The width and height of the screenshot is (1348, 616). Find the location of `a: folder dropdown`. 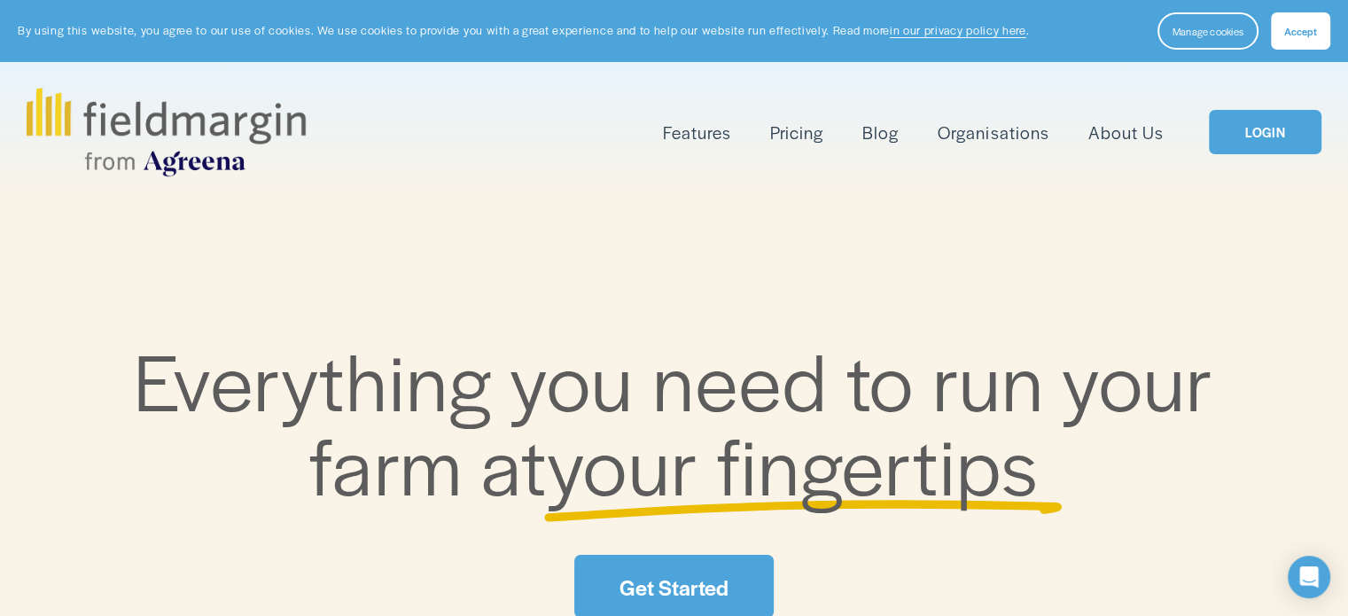

a: folder dropdown is located at coordinates (697, 132).